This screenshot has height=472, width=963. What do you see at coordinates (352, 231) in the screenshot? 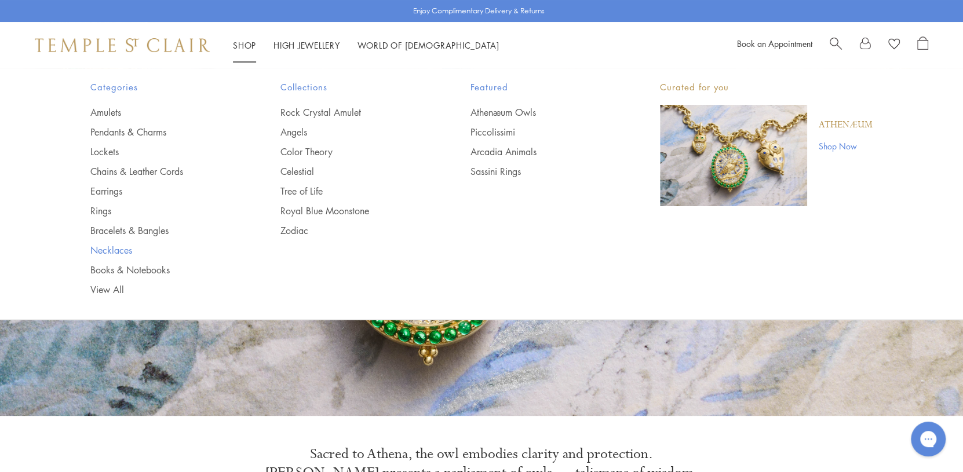
I see `a: Zodiac` at bounding box center [352, 231].